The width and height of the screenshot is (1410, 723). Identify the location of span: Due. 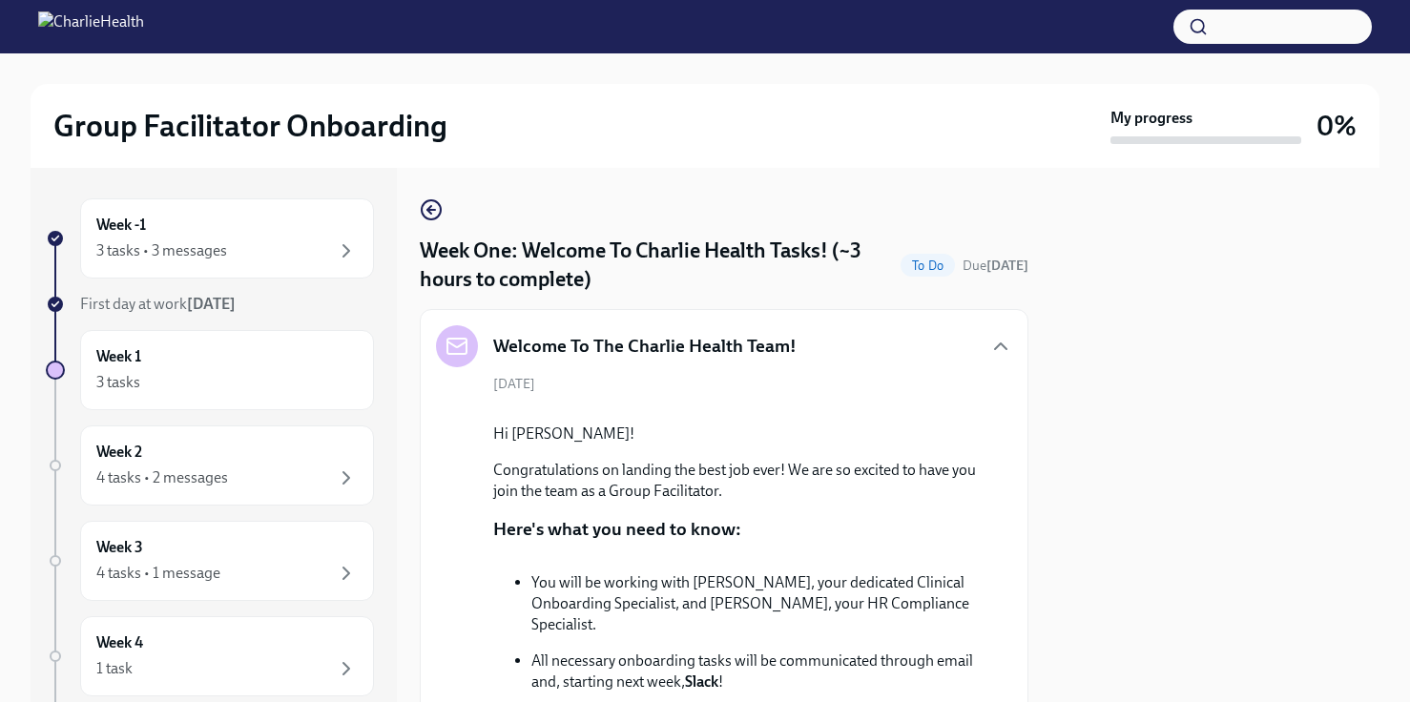
(995, 265).